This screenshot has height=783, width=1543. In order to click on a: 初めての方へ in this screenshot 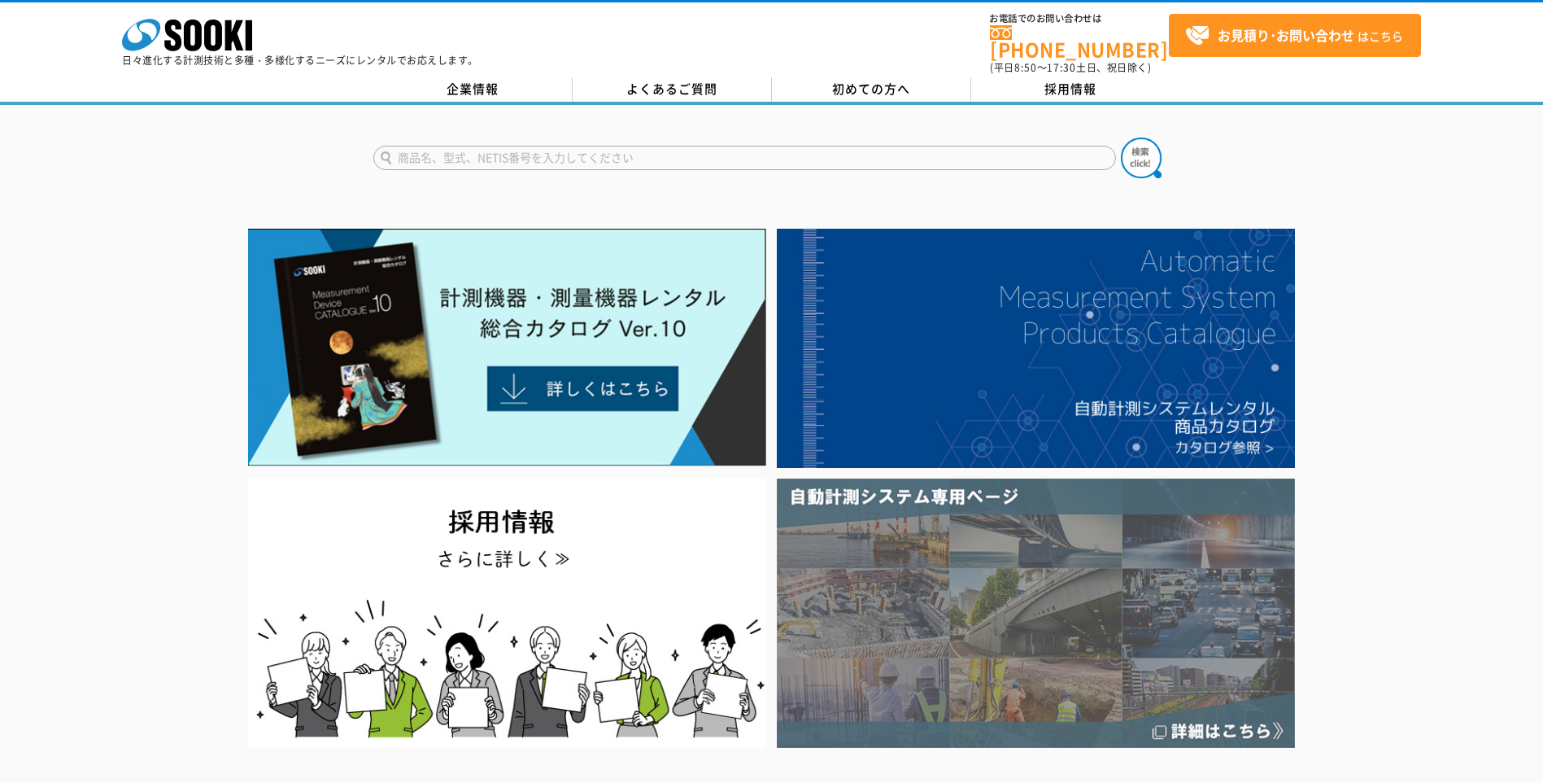, I will do `click(871, 89)`.